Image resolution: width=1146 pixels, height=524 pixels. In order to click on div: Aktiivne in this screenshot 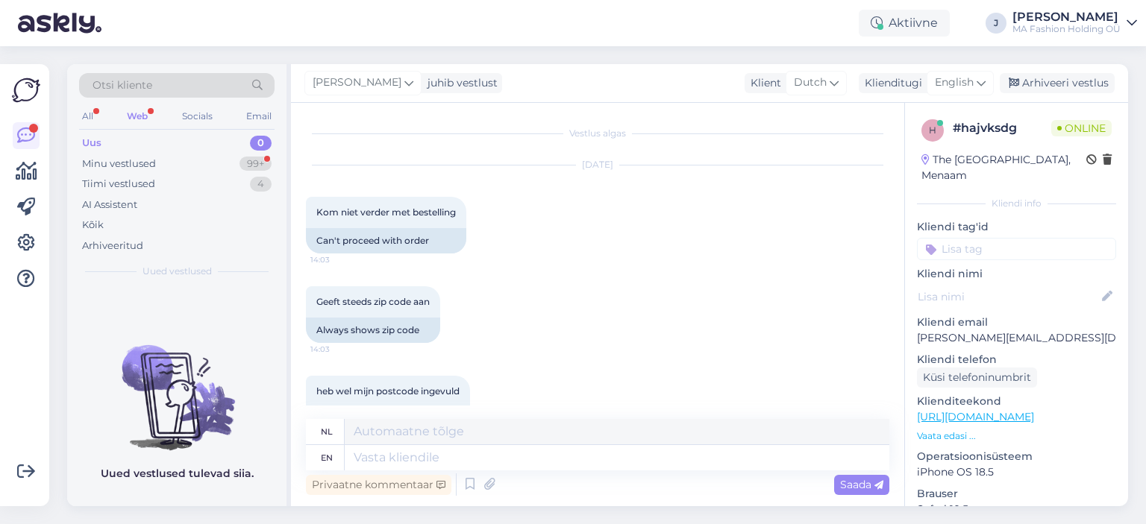, I will do `click(904, 23)`.